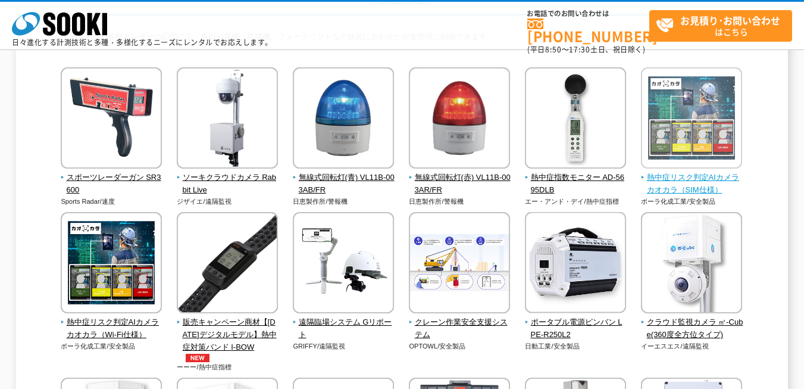 The image size is (804, 389). I want to click on span: ポータブル電源ピンバン LPE-R250L2, so click(575, 328).